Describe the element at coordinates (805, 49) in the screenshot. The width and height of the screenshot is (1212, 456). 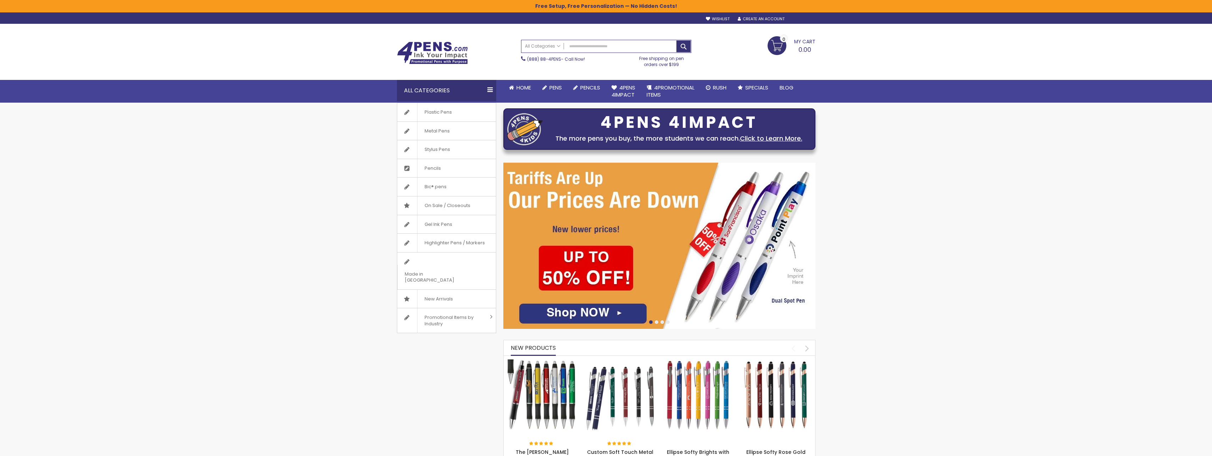
I see `span: 0.00` at that location.